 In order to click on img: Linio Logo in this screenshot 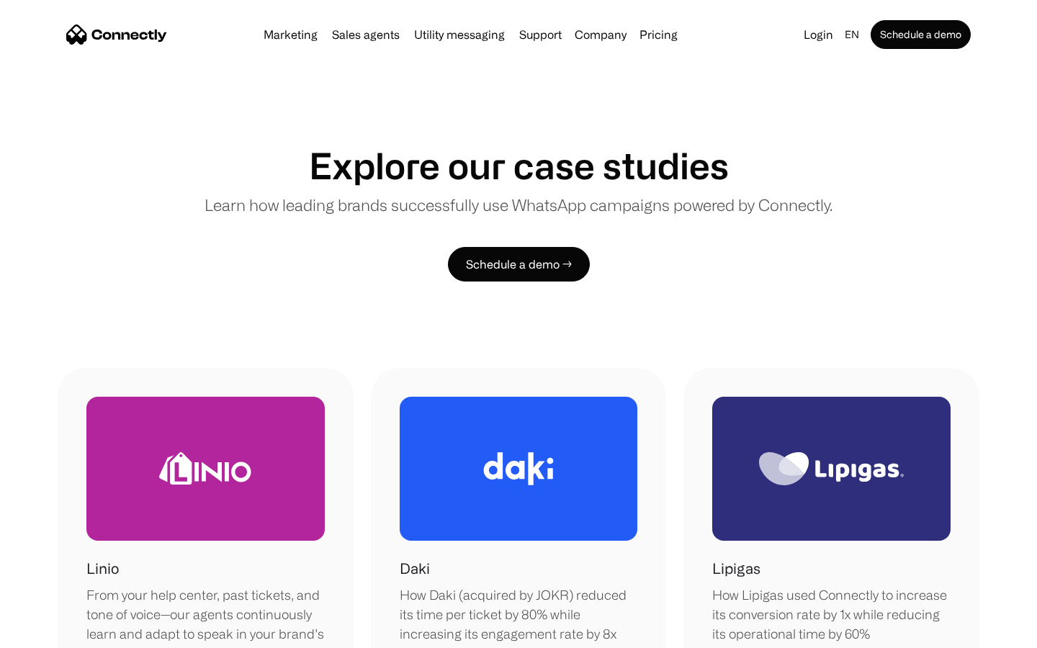, I will do `click(205, 468)`.